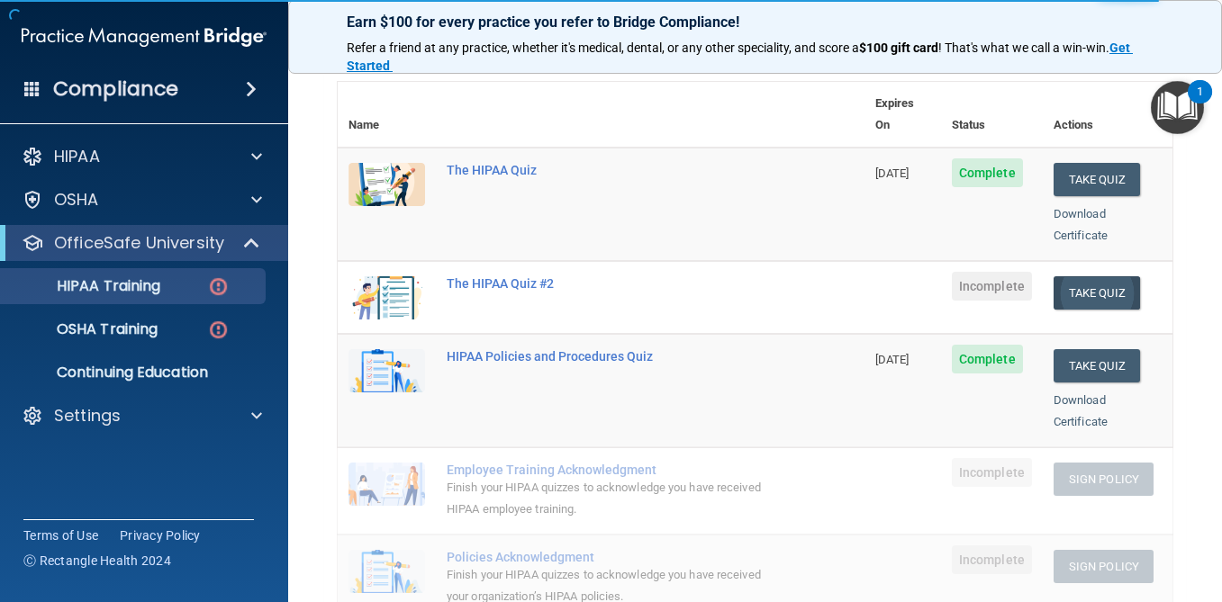  Describe the element at coordinates (77, 200) in the screenshot. I see `p: OSHA` at that location.